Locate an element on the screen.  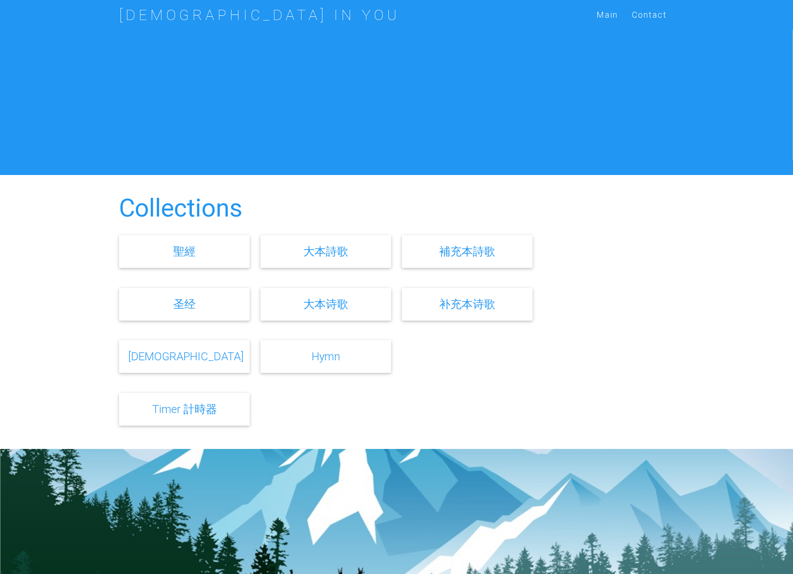
a: Timer 計時器 is located at coordinates (184, 409).